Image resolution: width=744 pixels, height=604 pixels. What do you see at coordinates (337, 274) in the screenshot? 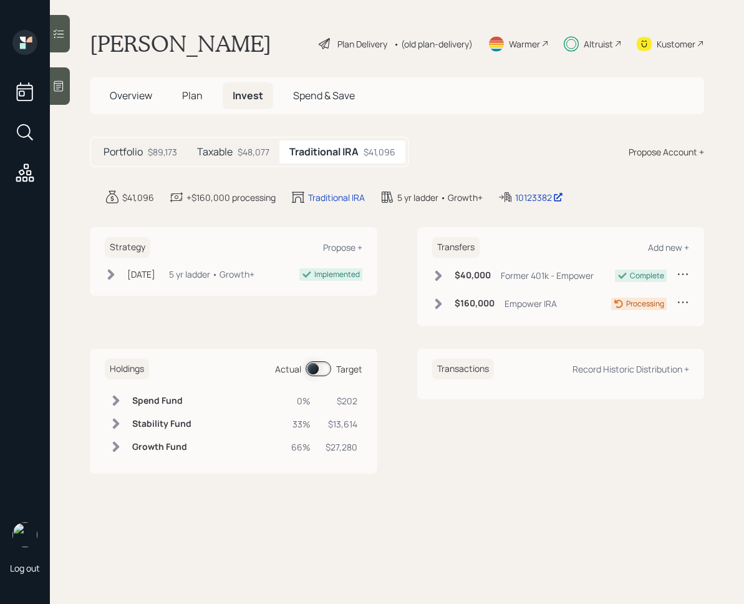
I see `div: Implemented` at bounding box center [337, 274].